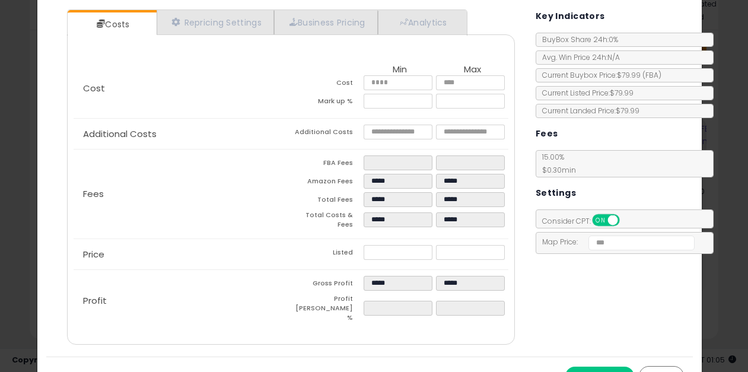  Describe the element at coordinates (556, 193) in the screenshot. I see `h5: Settings` at that location.